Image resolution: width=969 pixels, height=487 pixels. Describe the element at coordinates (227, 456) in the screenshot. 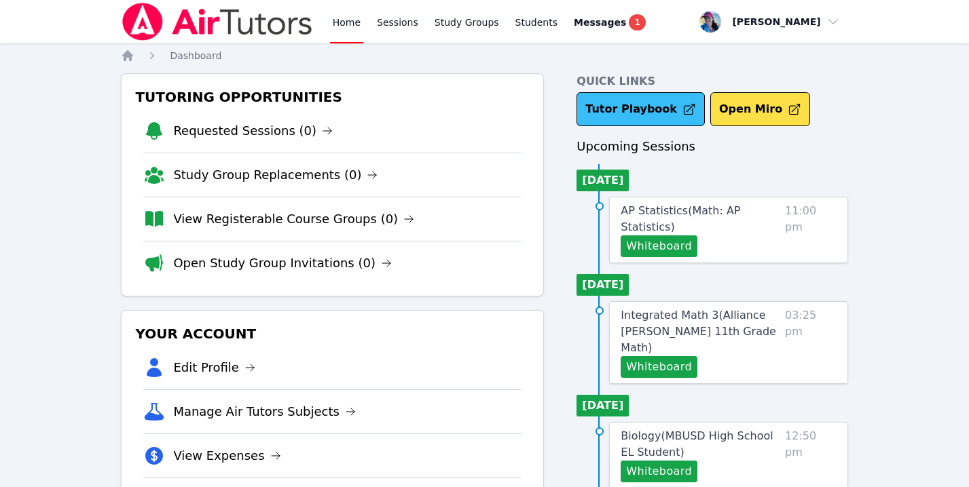

I see `a: View Expenses` at that location.